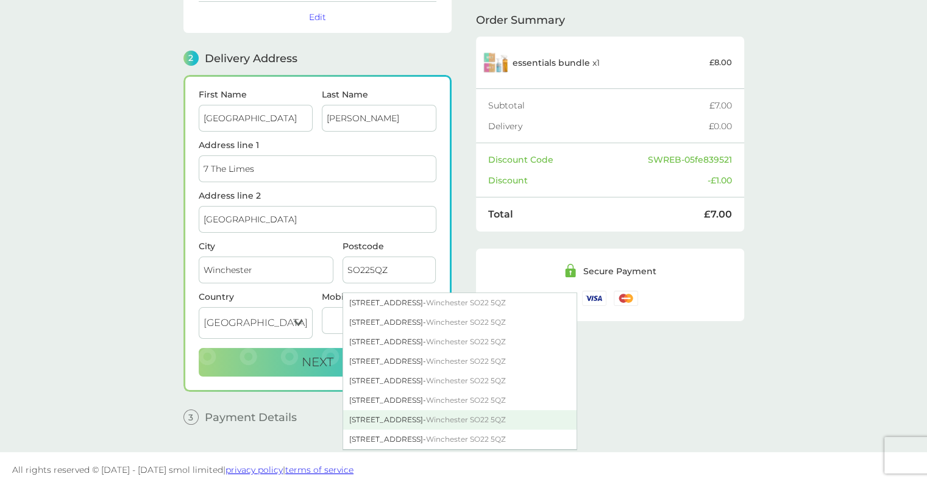 This screenshot has width=927, height=482. What do you see at coordinates (598, 180) in the screenshot?
I see `div: Discount` at bounding box center [598, 180].